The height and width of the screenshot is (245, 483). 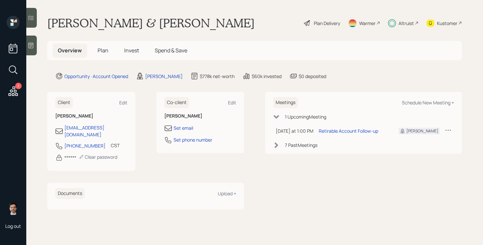 I want to click on span: Spend & Save, so click(x=171, y=50).